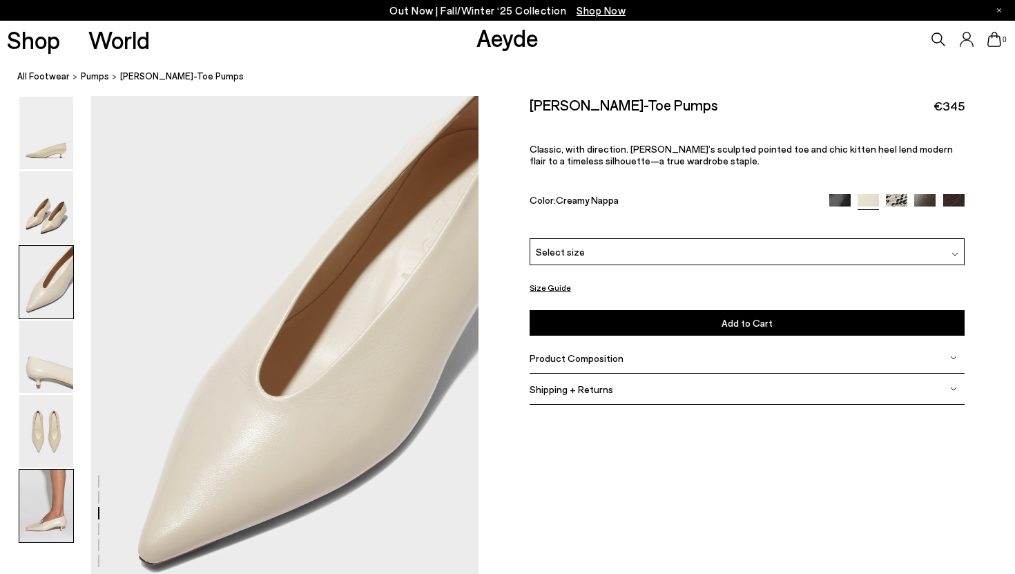 This screenshot has height=574, width=1015. Describe the element at coordinates (95, 76) in the screenshot. I see `span: pumps` at that location.